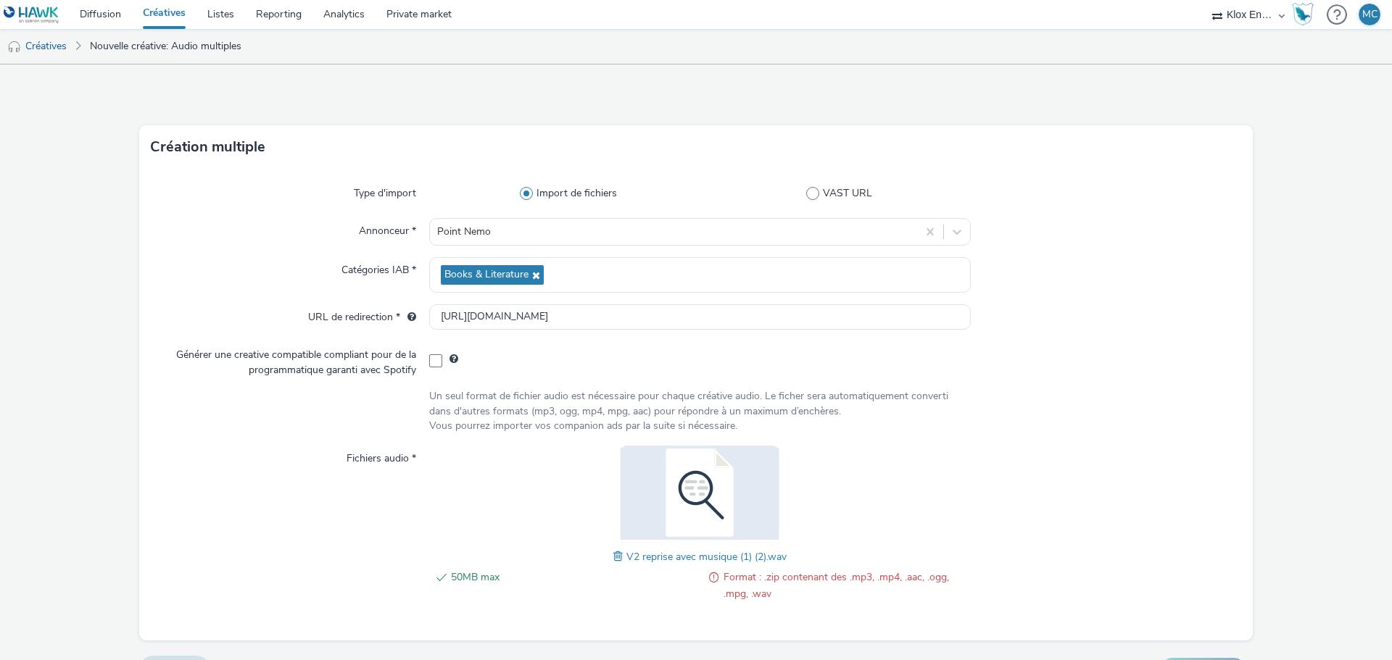 This screenshot has height=660, width=1392. What do you see at coordinates (574, 586) in the screenshot?
I see `span: 50MB max` at bounding box center [574, 586].